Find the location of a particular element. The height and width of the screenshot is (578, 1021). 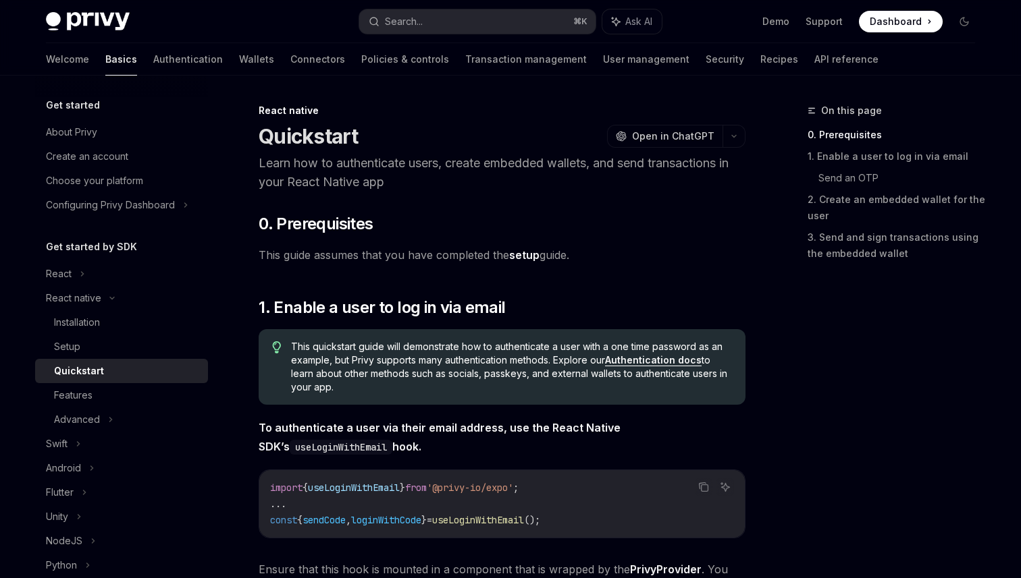

div: Features is located at coordinates (73, 396).